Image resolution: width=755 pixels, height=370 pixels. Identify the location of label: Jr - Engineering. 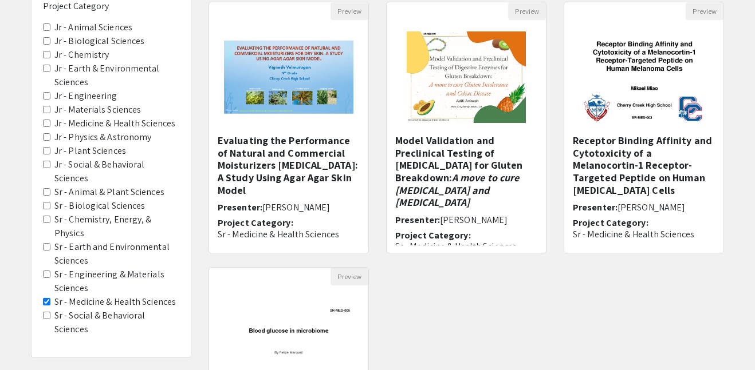
(86, 96).